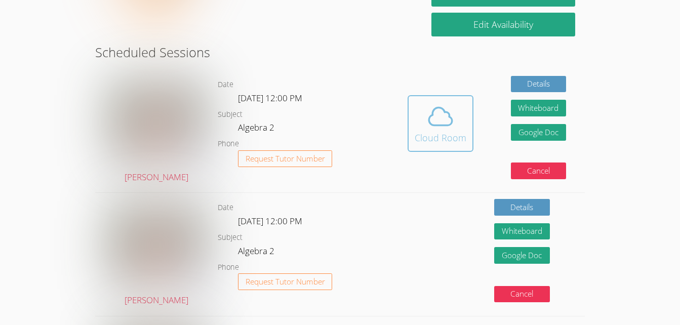  What do you see at coordinates (503, 24) in the screenshot?
I see `a: Edit Availability` at bounding box center [503, 24].